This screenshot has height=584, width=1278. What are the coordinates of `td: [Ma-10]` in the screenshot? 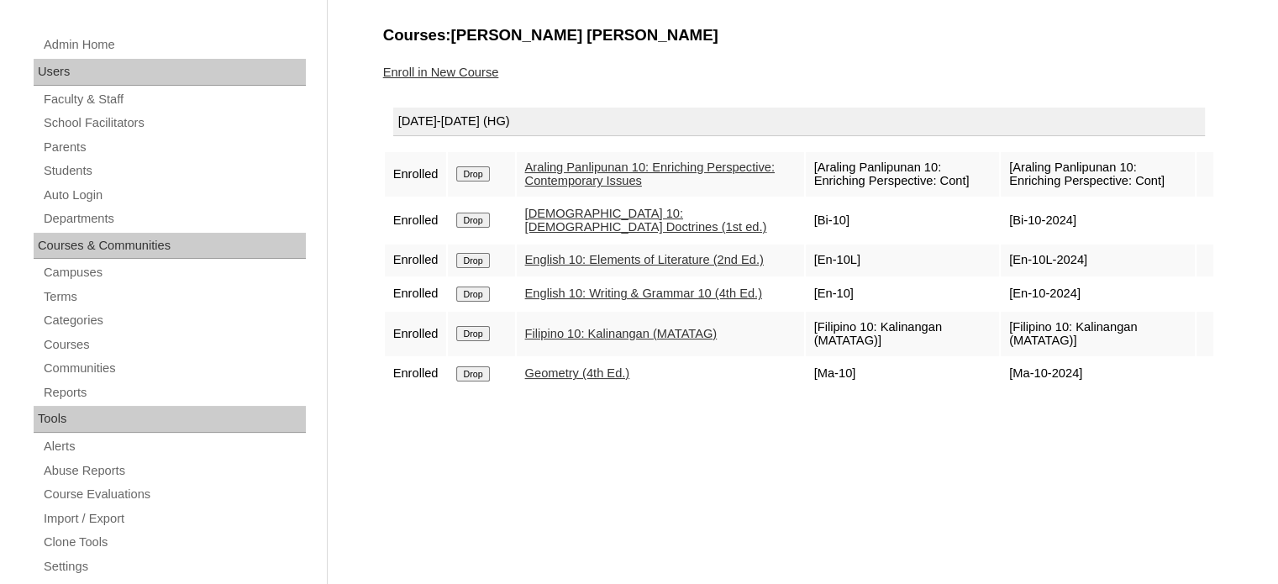 It's located at (903, 374).